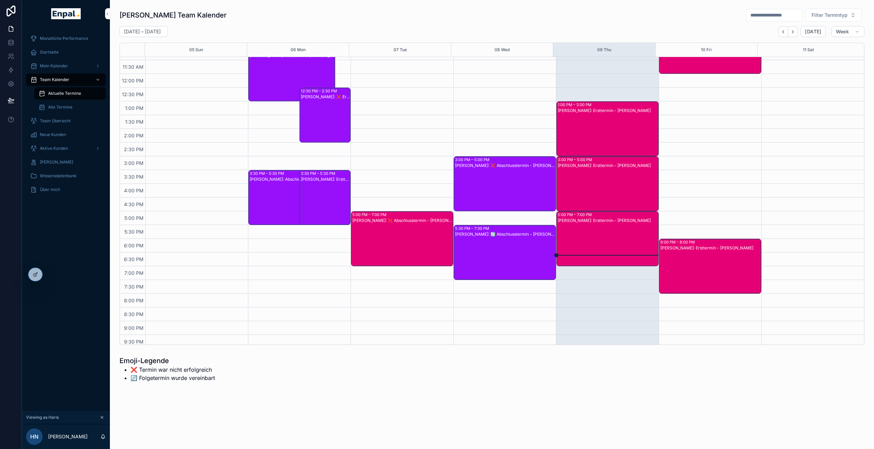  What do you see at coordinates (55, 121) in the screenshot?
I see `span: Team Übersicht` at bounding box center [55, 121].